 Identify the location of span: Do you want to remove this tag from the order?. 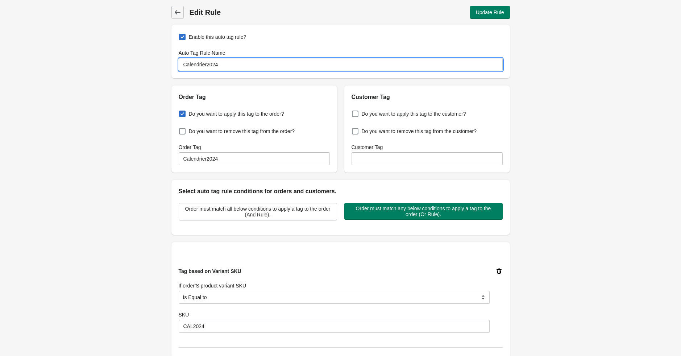
(242, 131).